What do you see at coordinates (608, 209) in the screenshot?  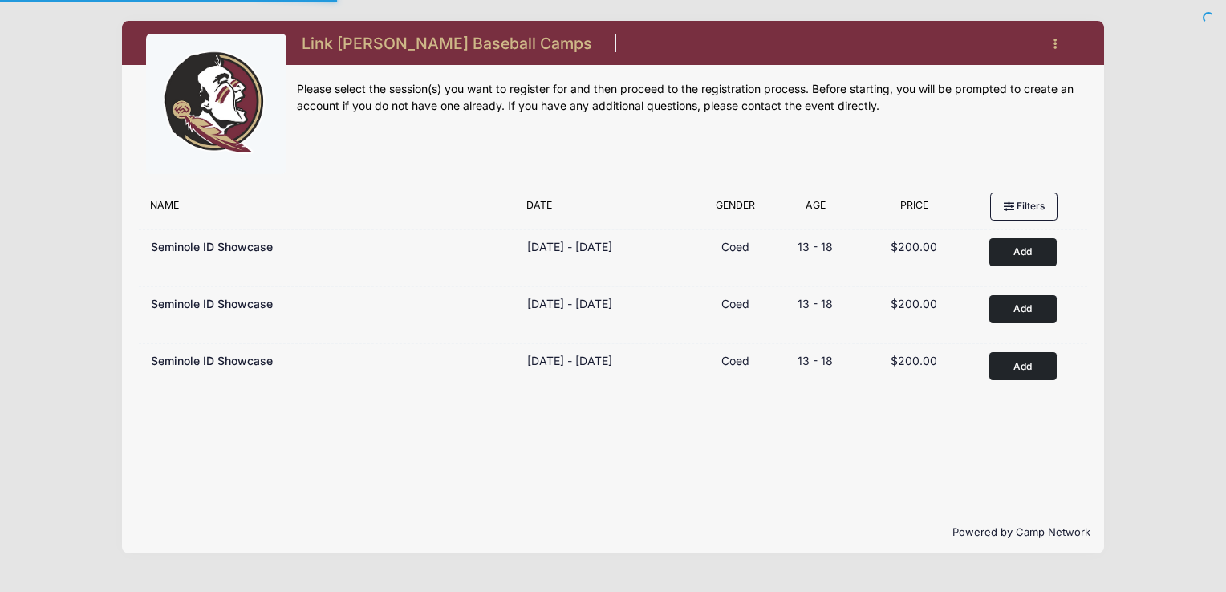 I see `div: Date` at bounding box center [608, 209].